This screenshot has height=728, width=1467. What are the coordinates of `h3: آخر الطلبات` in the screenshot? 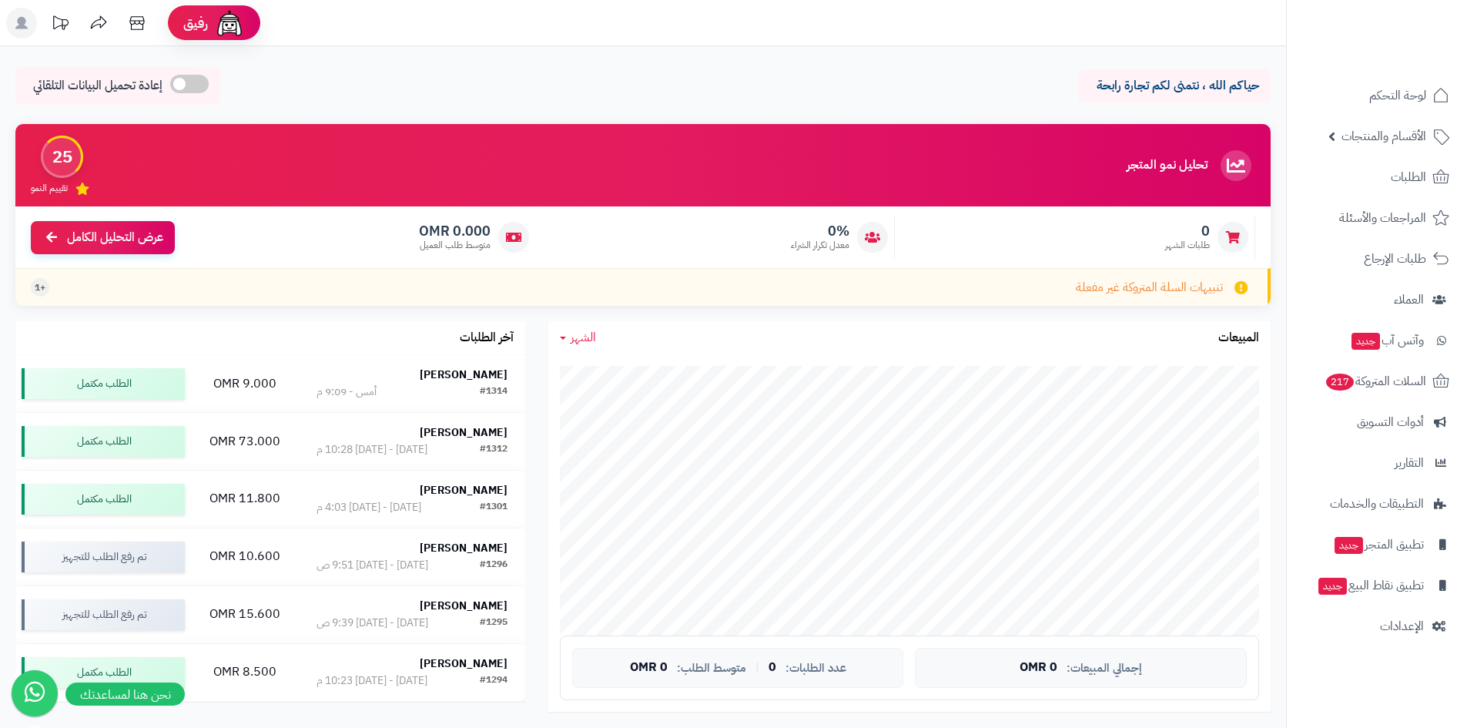 It's located at (487, 338).